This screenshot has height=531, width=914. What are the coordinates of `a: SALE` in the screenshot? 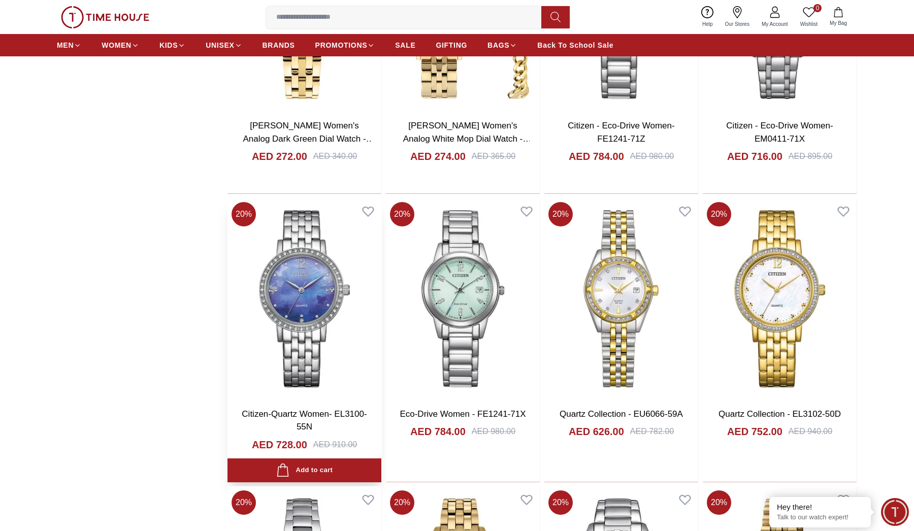 It's located at (405, 45).